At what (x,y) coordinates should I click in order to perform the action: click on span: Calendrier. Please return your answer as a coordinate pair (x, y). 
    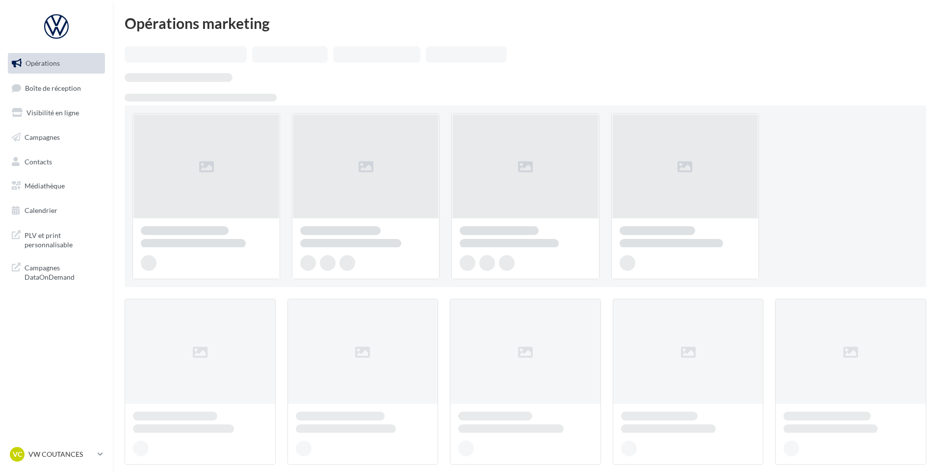
    Looking at the image, I should click on (41, 210).